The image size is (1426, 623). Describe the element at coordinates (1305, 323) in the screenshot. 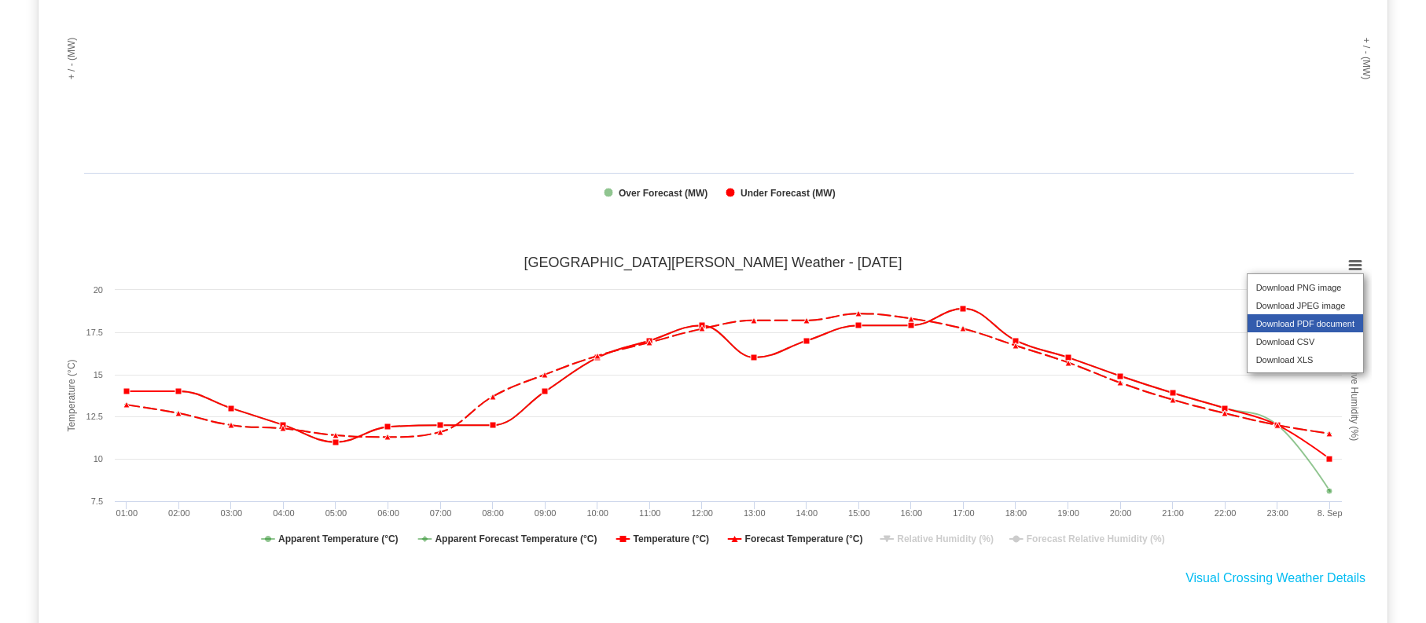

I see `li: Download PDF document` at that location.